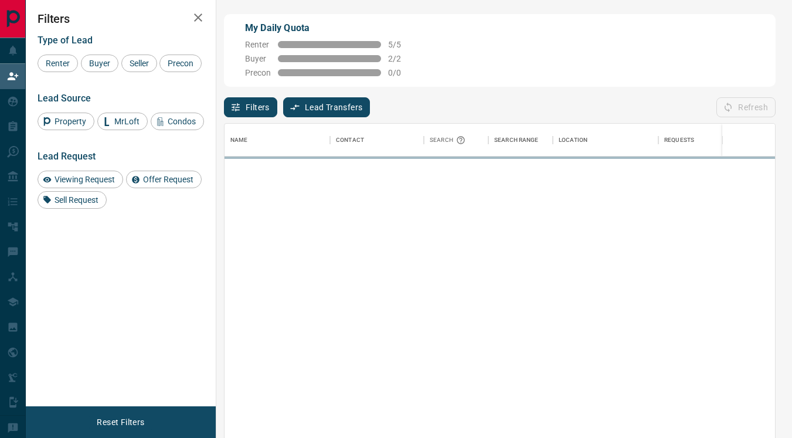  I want to click on button: Reset Filters, so click(120, 422).